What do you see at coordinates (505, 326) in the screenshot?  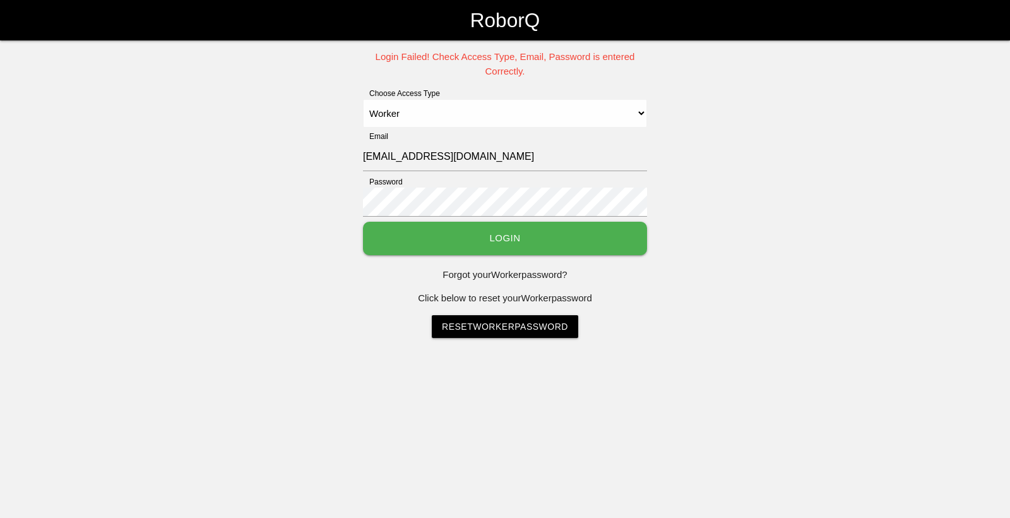 I see `a: ResetWorkerPassword` at bounding box center [505, 326].